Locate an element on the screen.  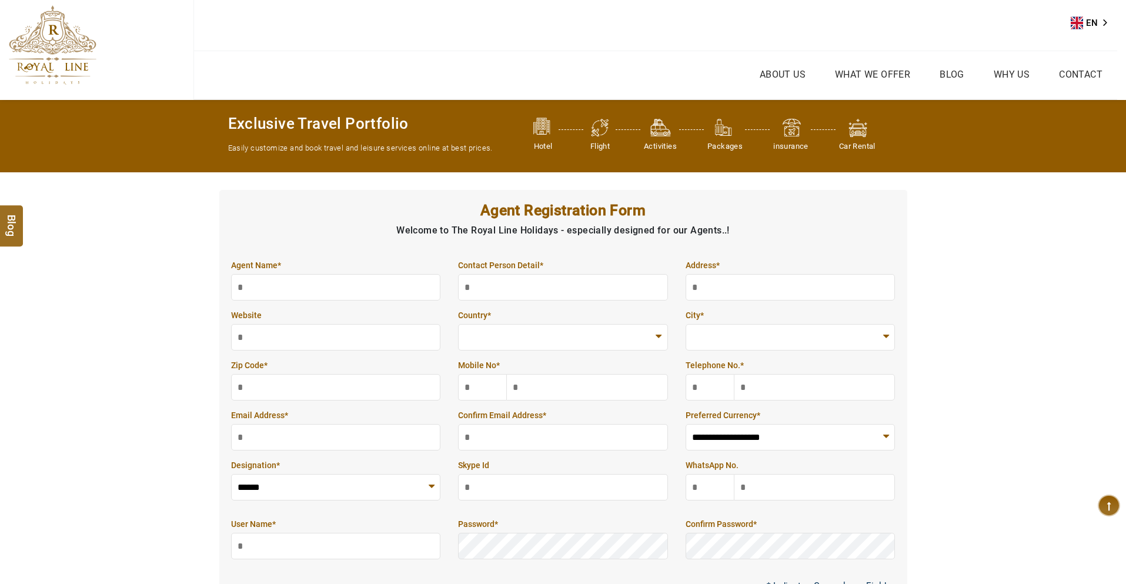
a: Why Us is located at coordinates (1012, 74).